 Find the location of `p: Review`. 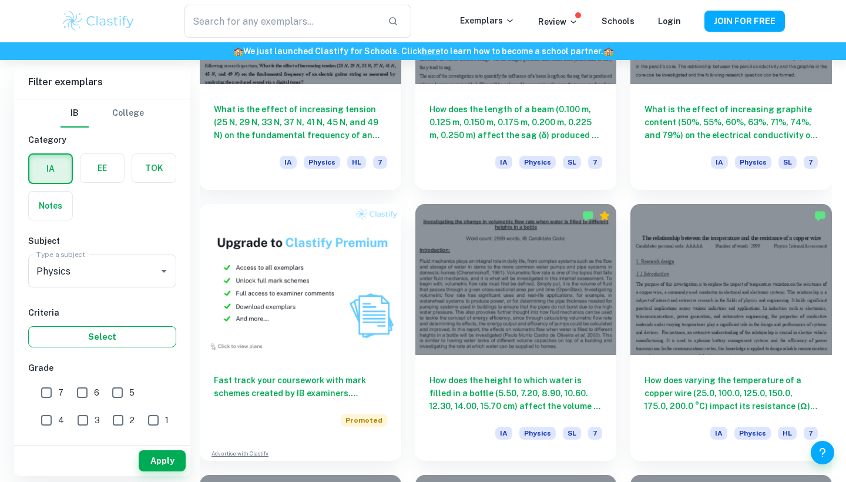

p: Review is located at coordinates (558, 22).